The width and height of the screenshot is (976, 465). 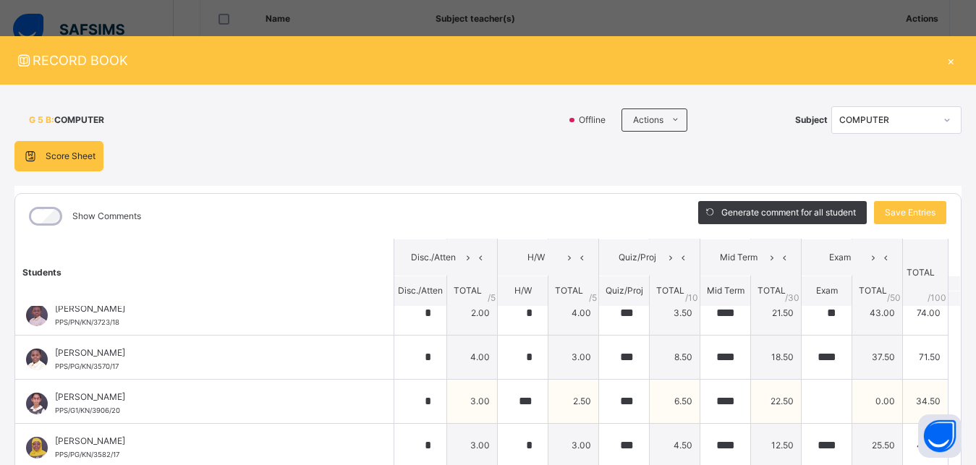 What do you see at coordinates (675, 401) in the screenshot?
I see `td: 6.50` at bounding box center [675, 401].